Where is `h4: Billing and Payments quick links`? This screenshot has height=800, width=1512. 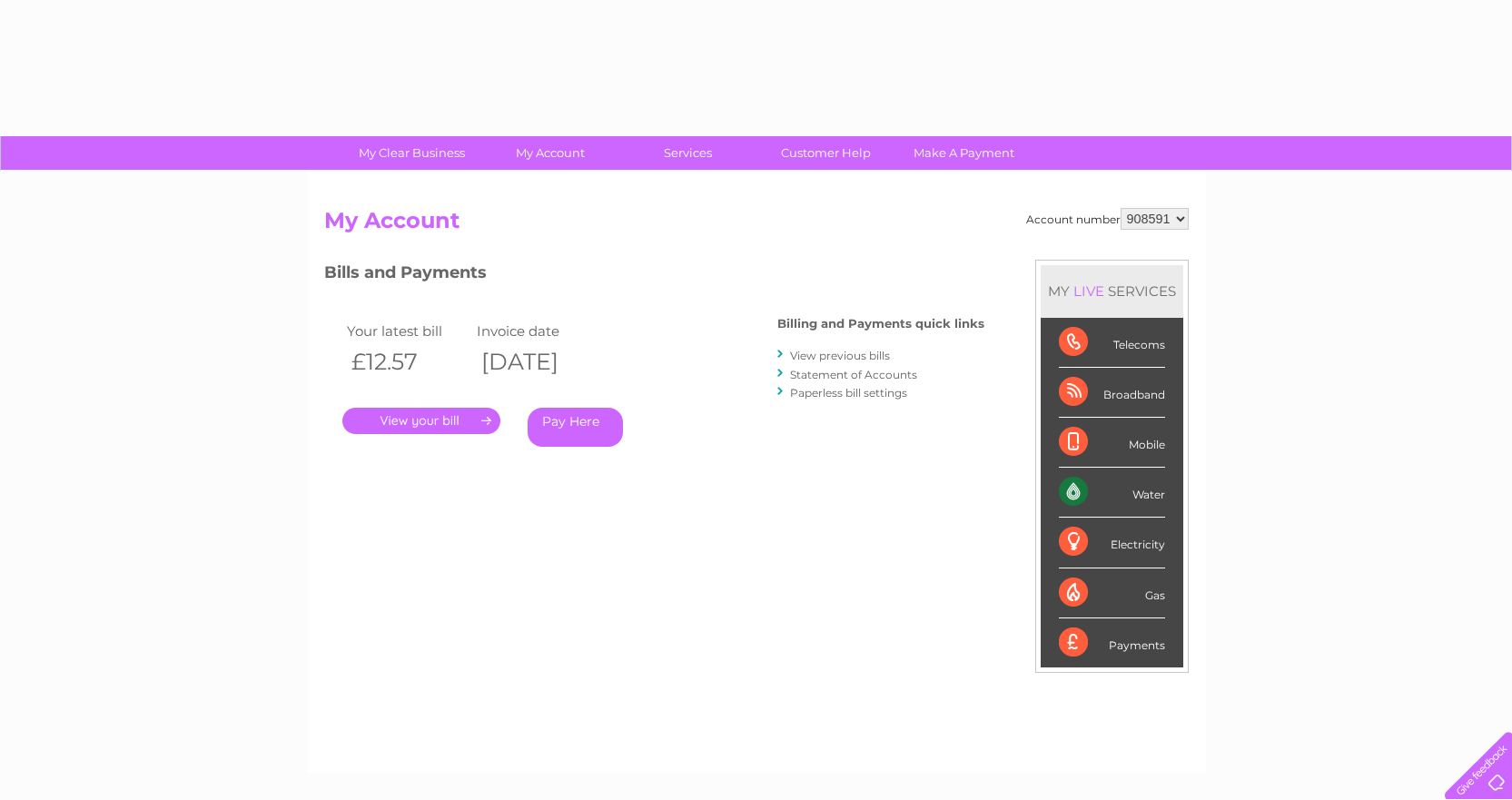
h4: Billing and Payments quick links is located at coordinates (881, 323).